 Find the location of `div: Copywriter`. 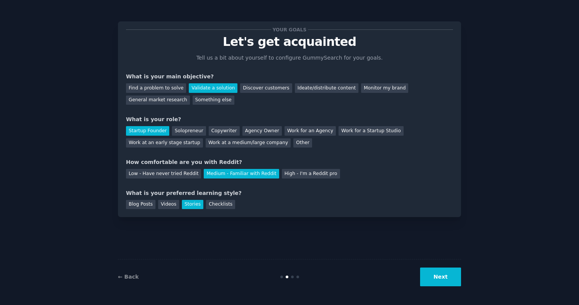

div: Copywriter is located at coordinates (224, 131).